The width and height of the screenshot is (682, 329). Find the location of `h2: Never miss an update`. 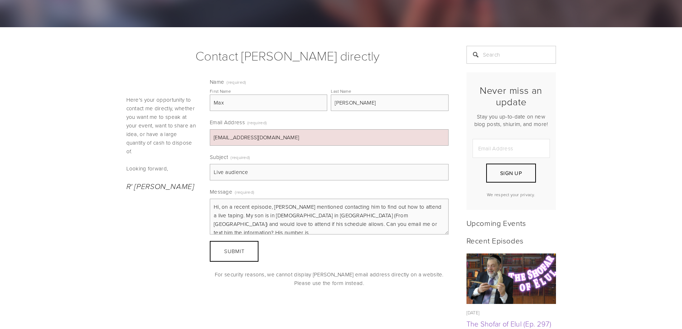

h2: Never miss an update is located at coordinates (512, 96).